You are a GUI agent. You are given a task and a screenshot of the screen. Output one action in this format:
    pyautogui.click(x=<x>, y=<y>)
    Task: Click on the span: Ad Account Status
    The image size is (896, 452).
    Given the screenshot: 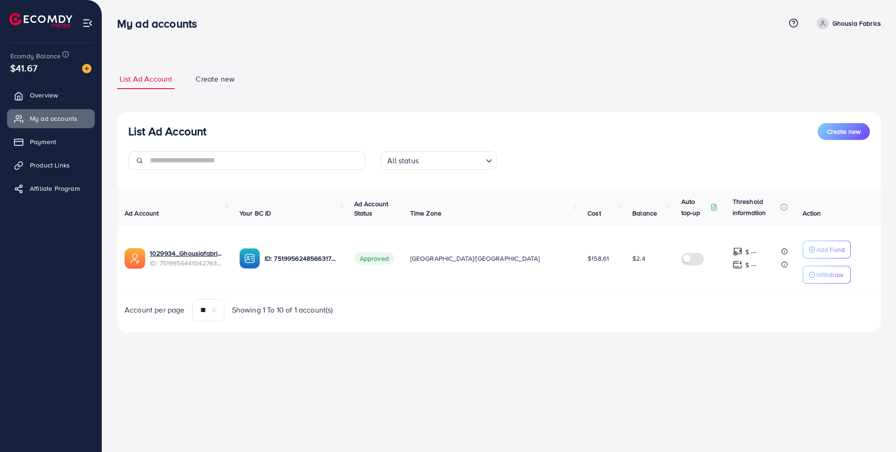 What is the action you would take?
    pyautogui.click(x=371, y=209)
    